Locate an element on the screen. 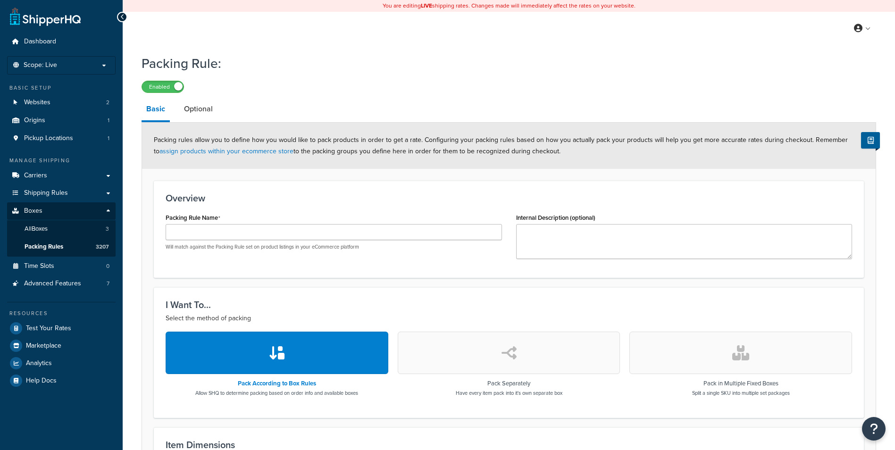 The height and width of the screenshot is (450, 895). a: Help Docs is located at coordinates (61, 381).